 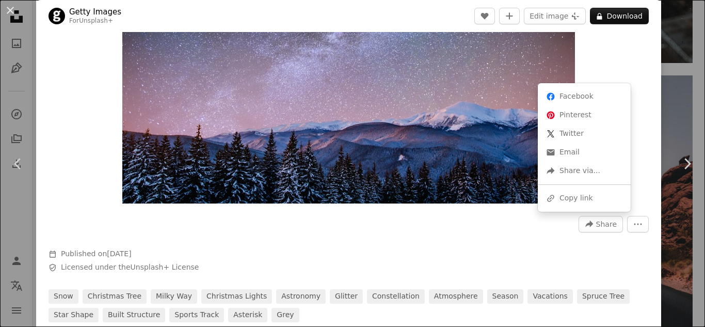 I want to click on button: More Actions, so click(x=638, y=224).